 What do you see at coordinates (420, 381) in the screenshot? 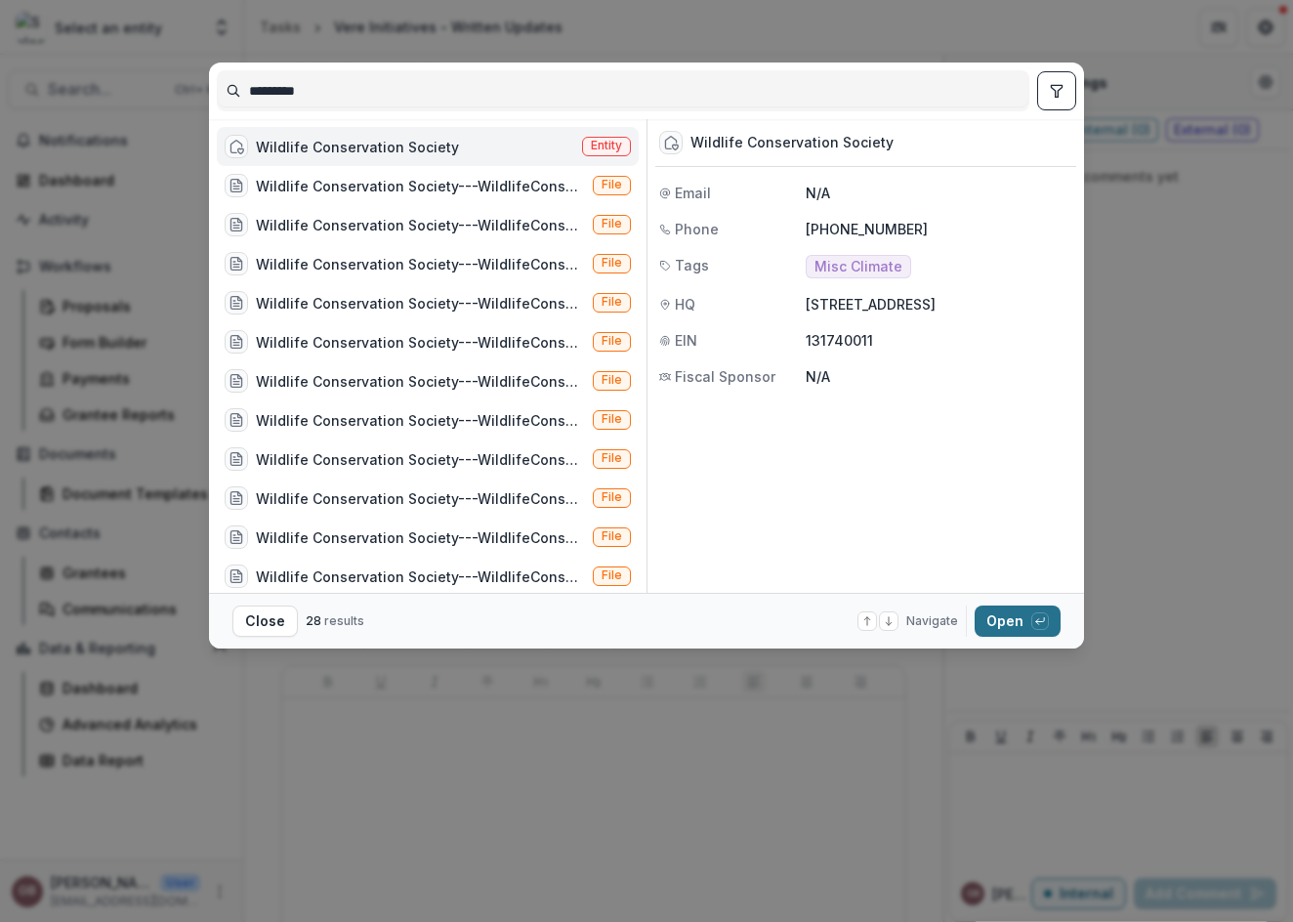
I see `div: Wildlife Conservation Society---WildlifeConservationSoc_RDZF_12012010.pdf` at bounding box center [420, 381].